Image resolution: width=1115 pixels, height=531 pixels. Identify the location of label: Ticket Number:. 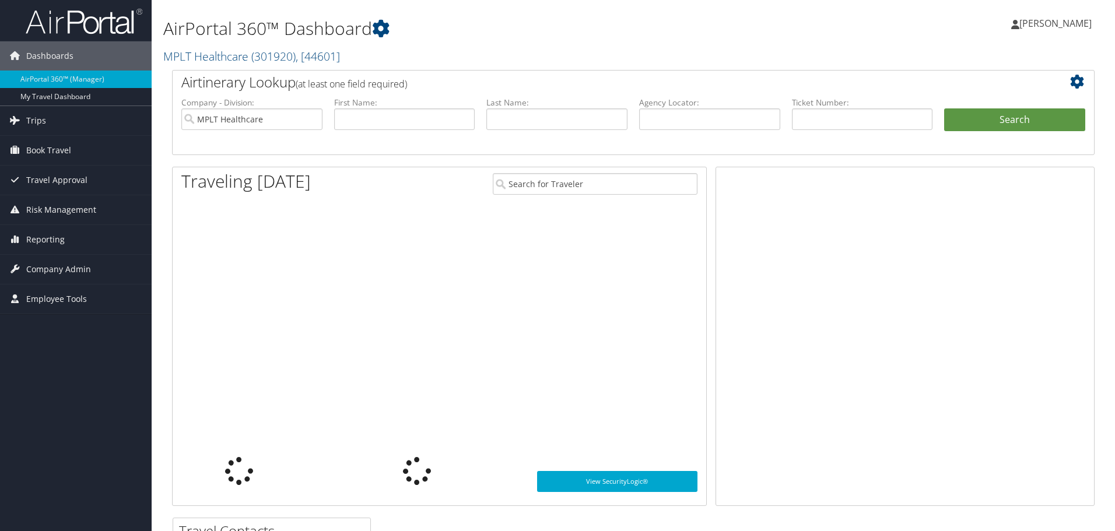
(863, 103).